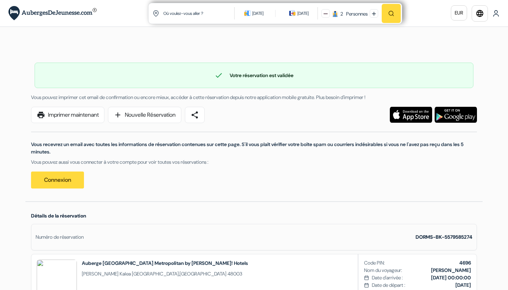 Image resolution: width=508 pixels, height=290 pixels. What do you see at coordinates (53, 13) in the screenshot?
I see `img: AubergesDeJeunesse.com` at bounding box center [53, 13].